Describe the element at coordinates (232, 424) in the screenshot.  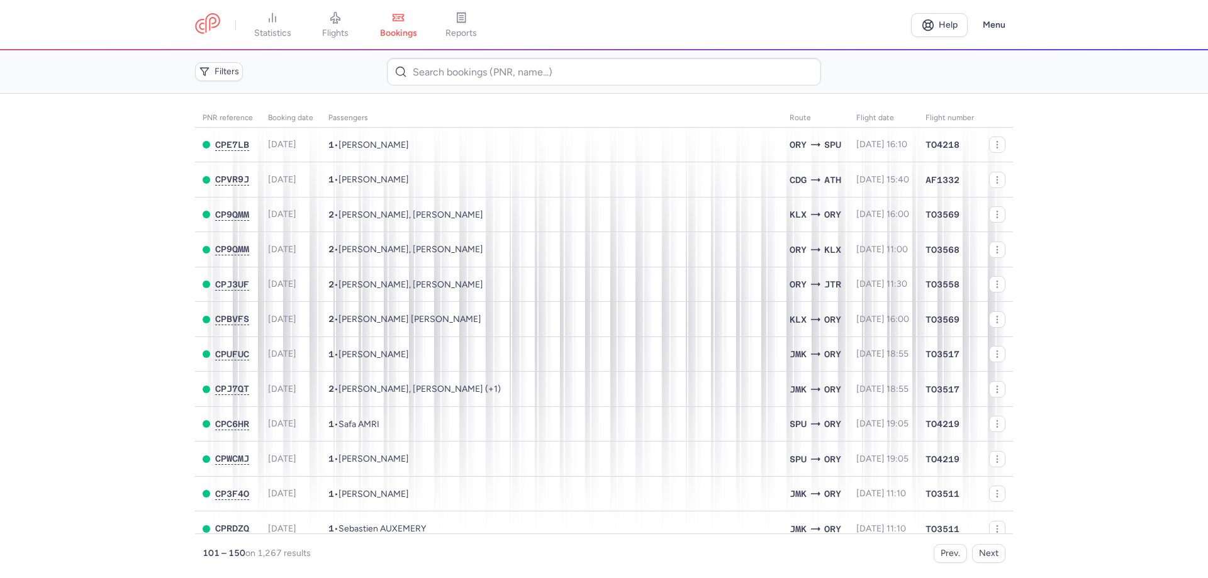
I see `button: CPC6HR` at that location.